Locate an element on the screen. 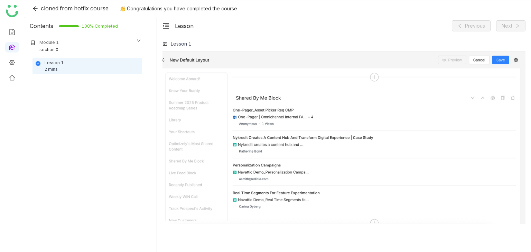 Image resolution: width=531 pixels, height=252 pixels. div: 2 mins is located at coordinates (51, 70).